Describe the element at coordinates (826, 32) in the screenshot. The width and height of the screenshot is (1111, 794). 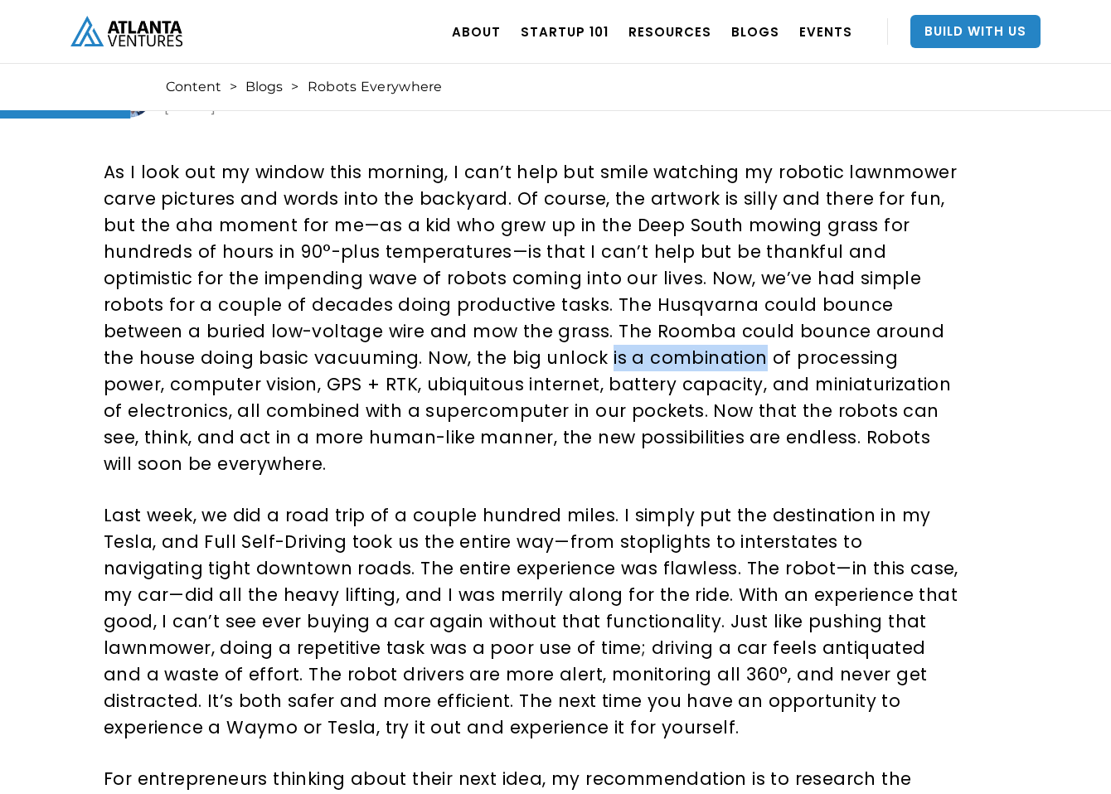
I see `a: EVENTS` at that location.